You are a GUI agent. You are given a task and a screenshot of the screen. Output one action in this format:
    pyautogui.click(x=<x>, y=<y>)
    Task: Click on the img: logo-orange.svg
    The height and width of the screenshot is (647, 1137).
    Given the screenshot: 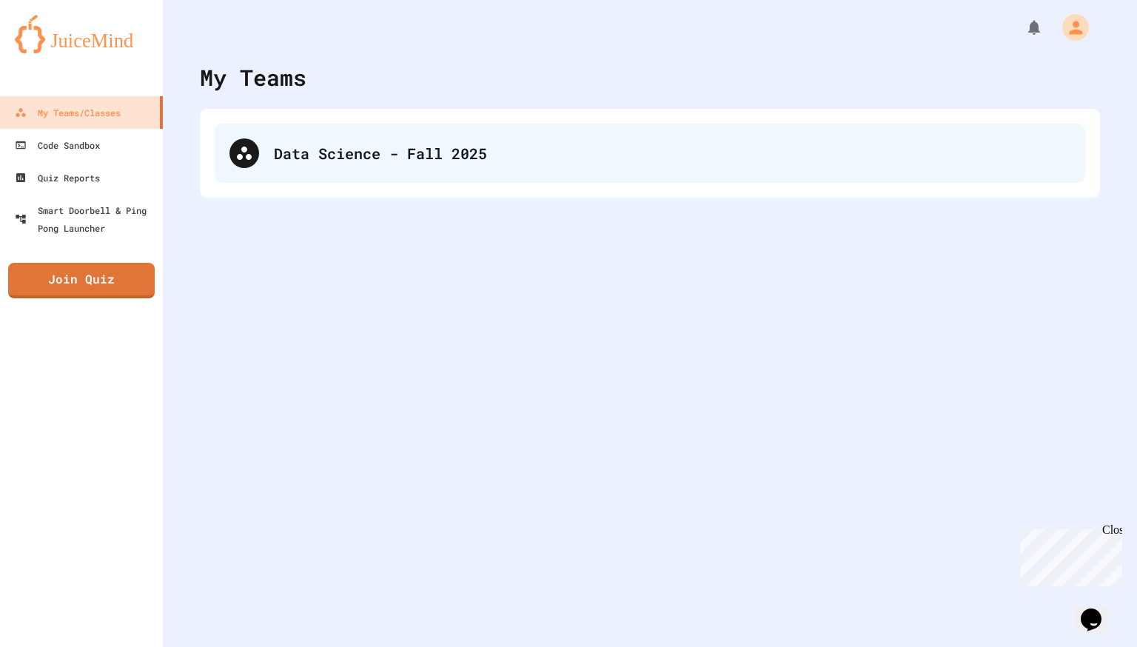 What is the action you would take?
    pyautogui.click(x=81, y=34)
    